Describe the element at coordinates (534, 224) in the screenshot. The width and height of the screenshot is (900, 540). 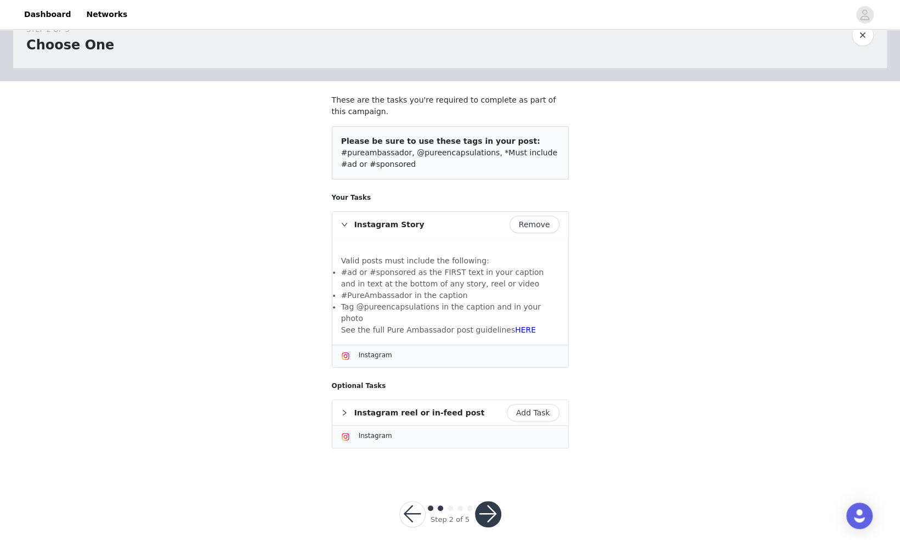
I see `button: Remove` at that location.